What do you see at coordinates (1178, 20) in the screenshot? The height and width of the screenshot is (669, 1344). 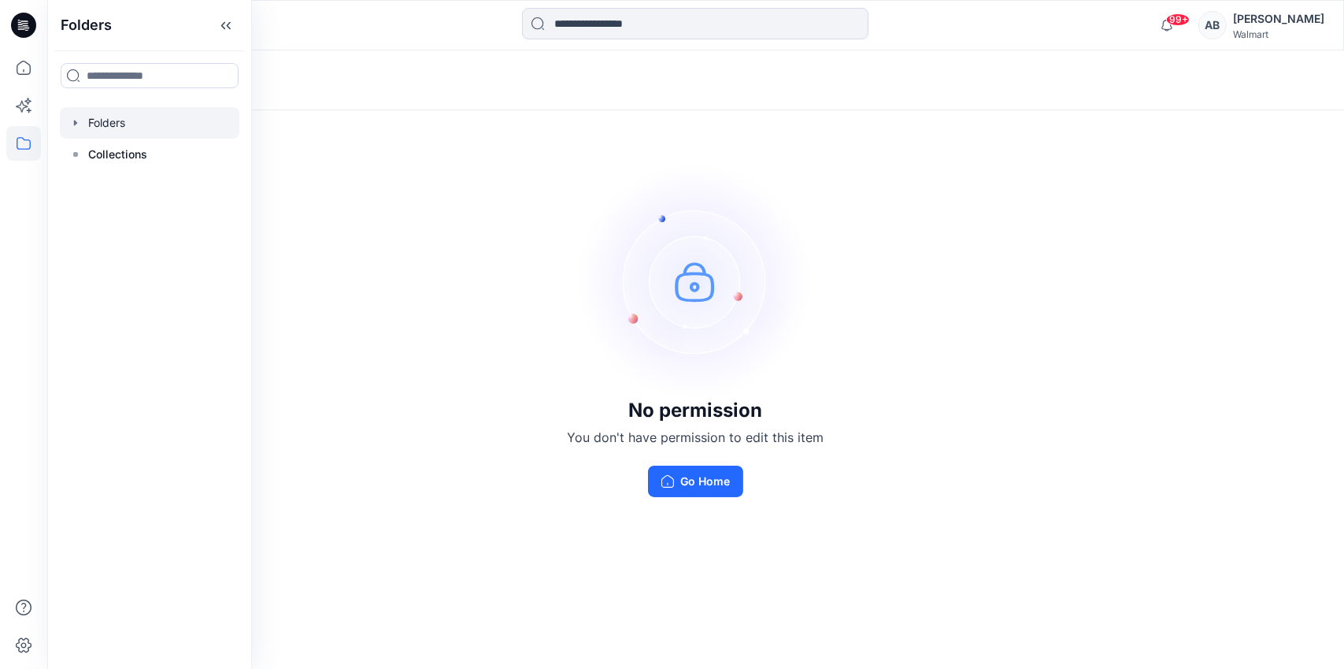 I see `span: 99+` at bounding box center [1178, 20].